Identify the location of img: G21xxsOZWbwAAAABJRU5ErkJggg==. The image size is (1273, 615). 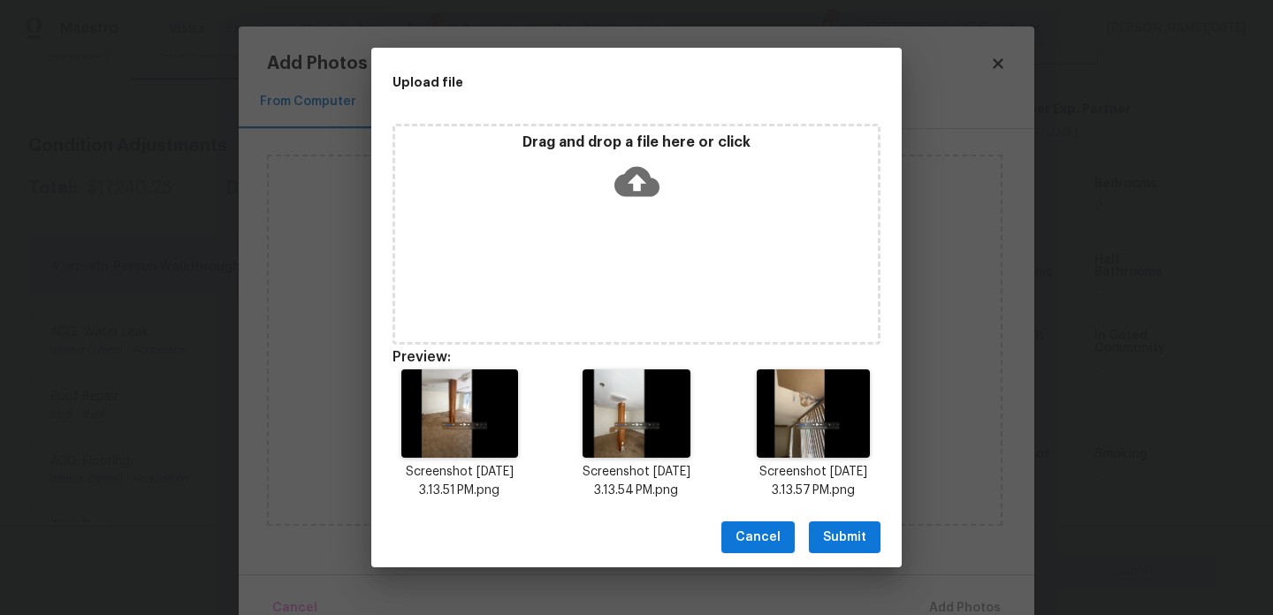
(636, 414).